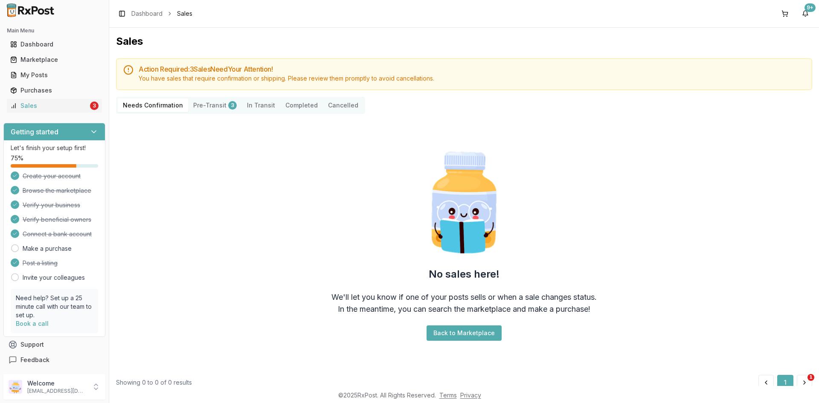  I want to click on button: Dashboard, so click(54, 44).